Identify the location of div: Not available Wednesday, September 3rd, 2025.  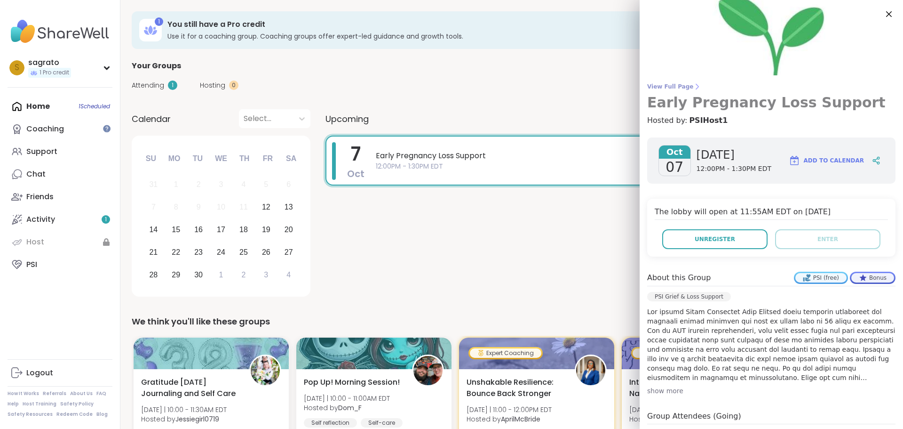
(221, 184).